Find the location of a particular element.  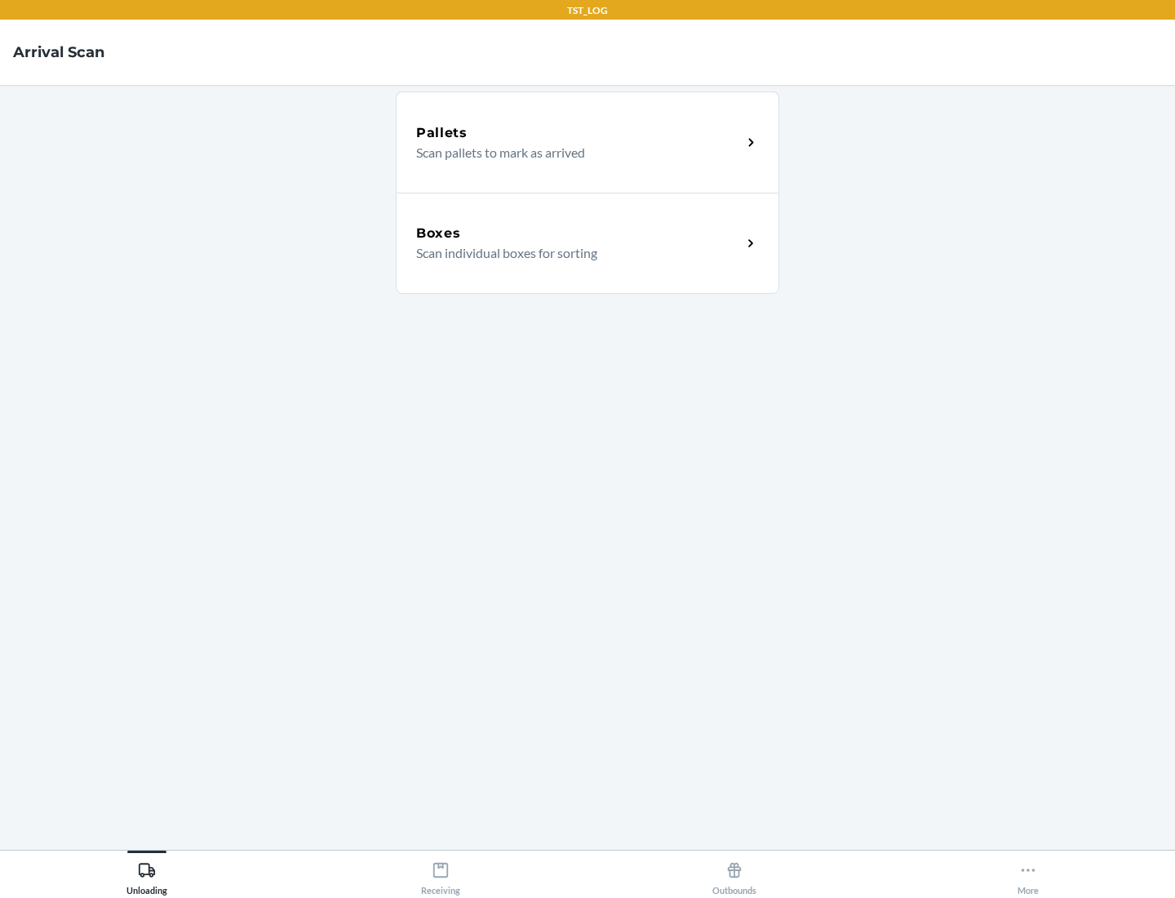

p: Scan pallets to mark as arrived is located at coordinates (572, 153).